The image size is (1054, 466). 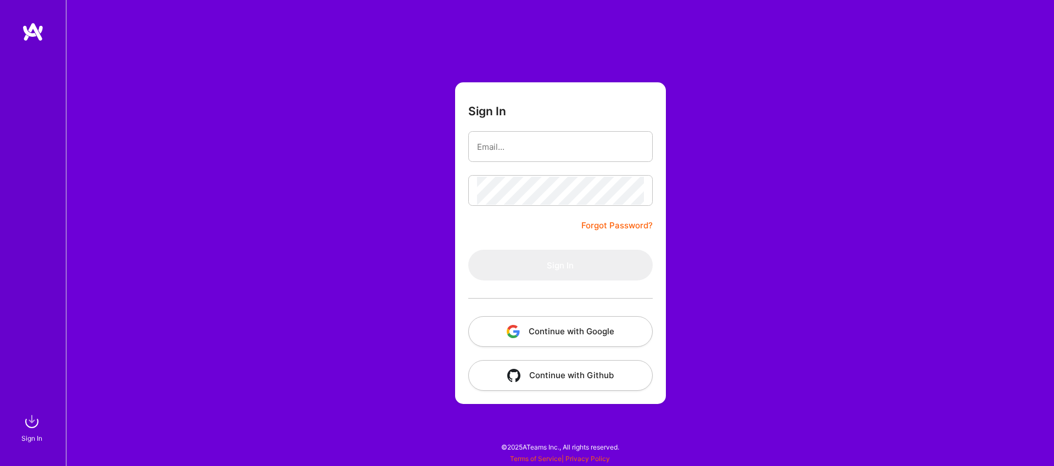 What do you see at coordinates (587, 458) in the screenshot?
I see `a: Privacy Policy` at bounding box center [587, 458].